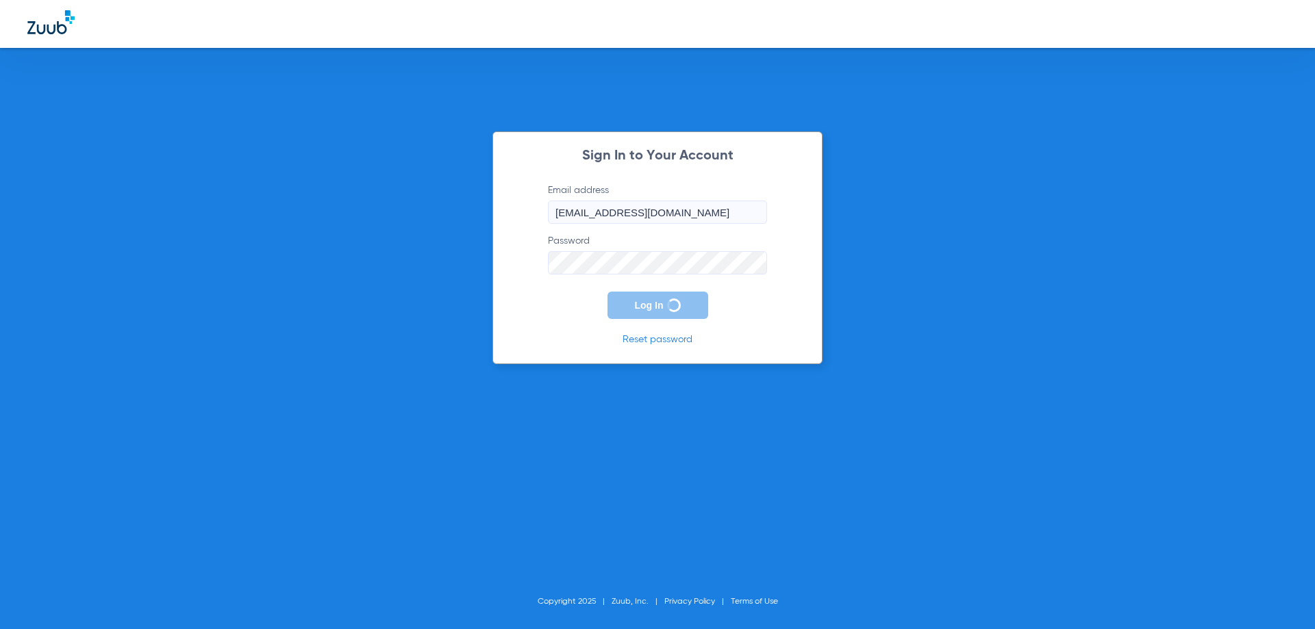  I want to click on input: Password, so click(657, 263).